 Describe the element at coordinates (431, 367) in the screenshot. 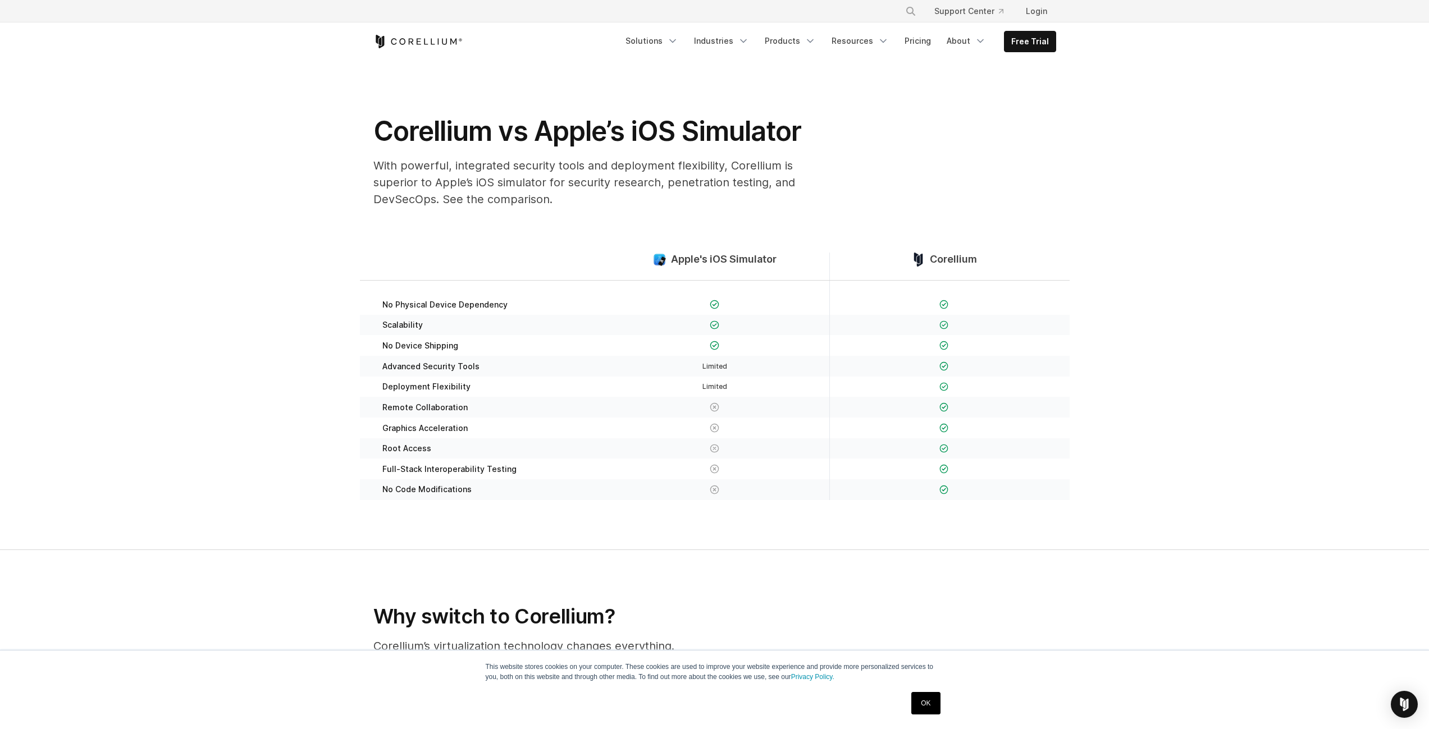

I see `span: Advanced Security Tools` at that location.